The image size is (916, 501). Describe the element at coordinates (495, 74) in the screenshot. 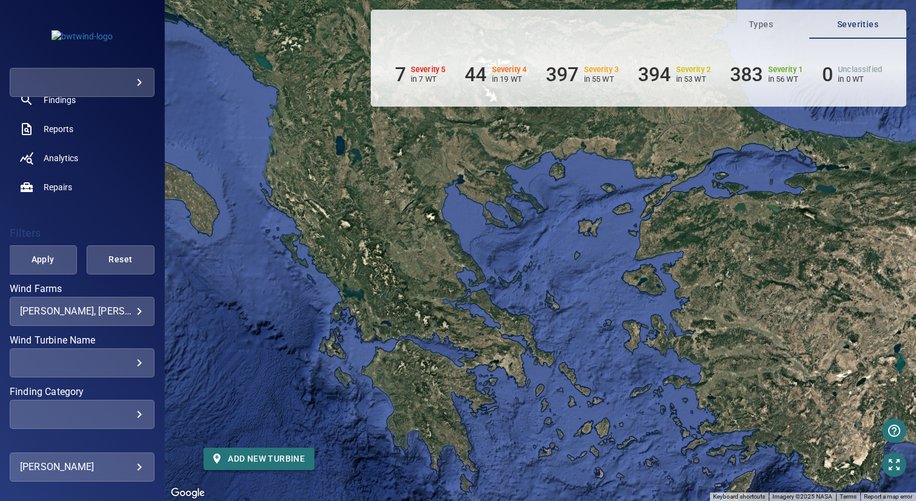

I see `li: Severity 4` at that location.